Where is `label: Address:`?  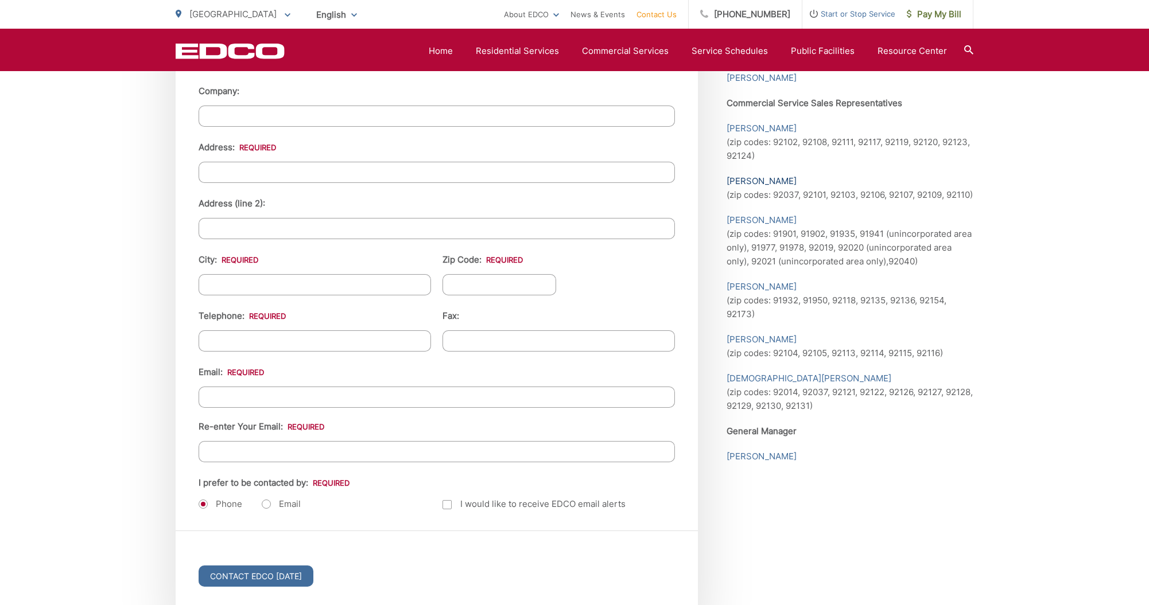 label: Address: is located at coordinates (237, 147).